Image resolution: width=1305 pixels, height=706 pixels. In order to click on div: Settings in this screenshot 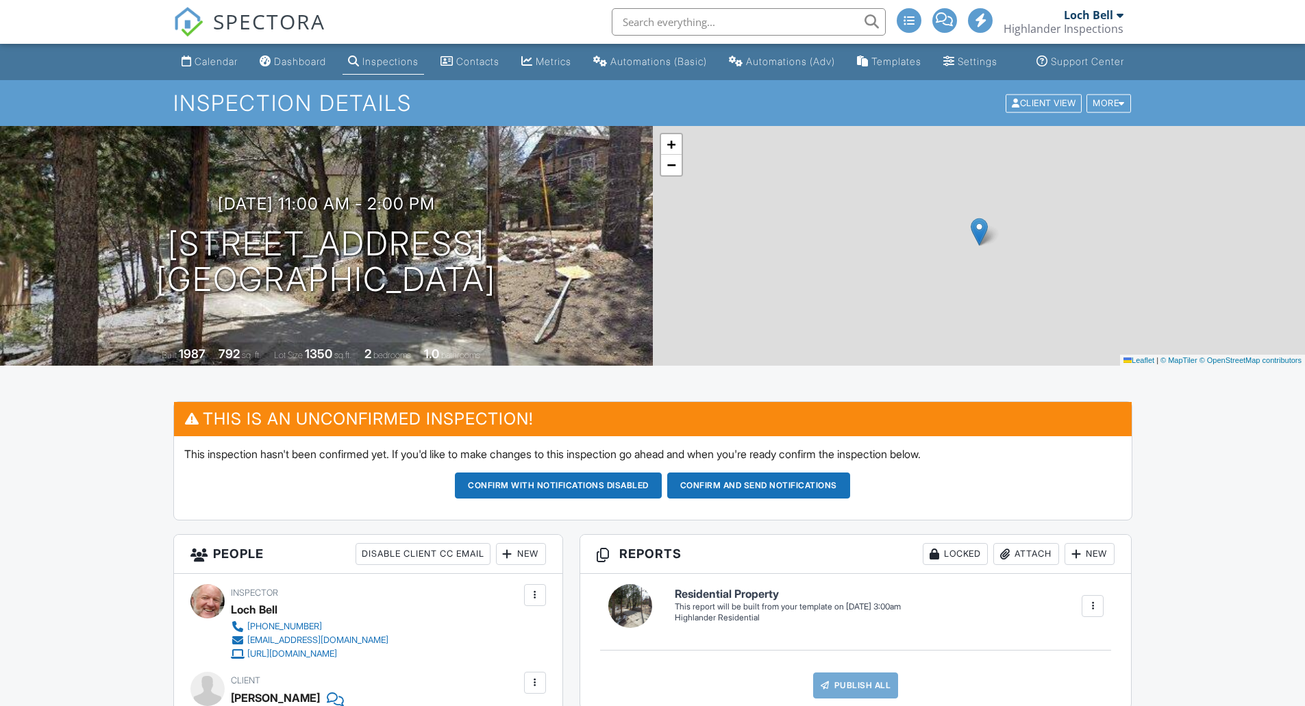, I will do `click(978, 61)`.